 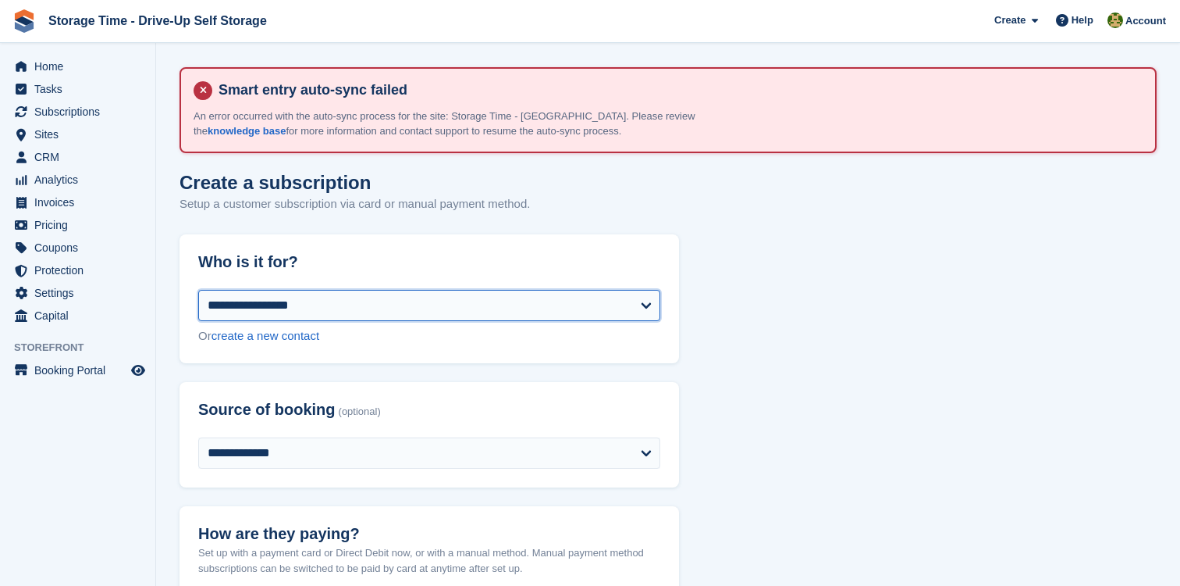 What do you see at coordinates (267, 409) in the screenshot?
I see `span: Source of booking` at bounding box center [267, 409].